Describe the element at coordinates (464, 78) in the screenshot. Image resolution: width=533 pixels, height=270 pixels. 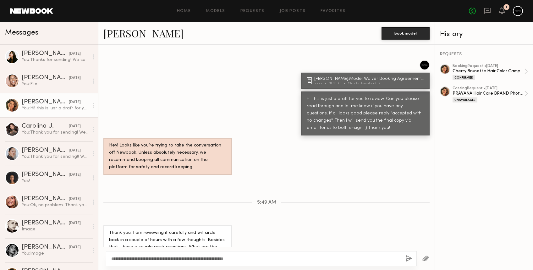
I see `div: Confirmed` at that location.